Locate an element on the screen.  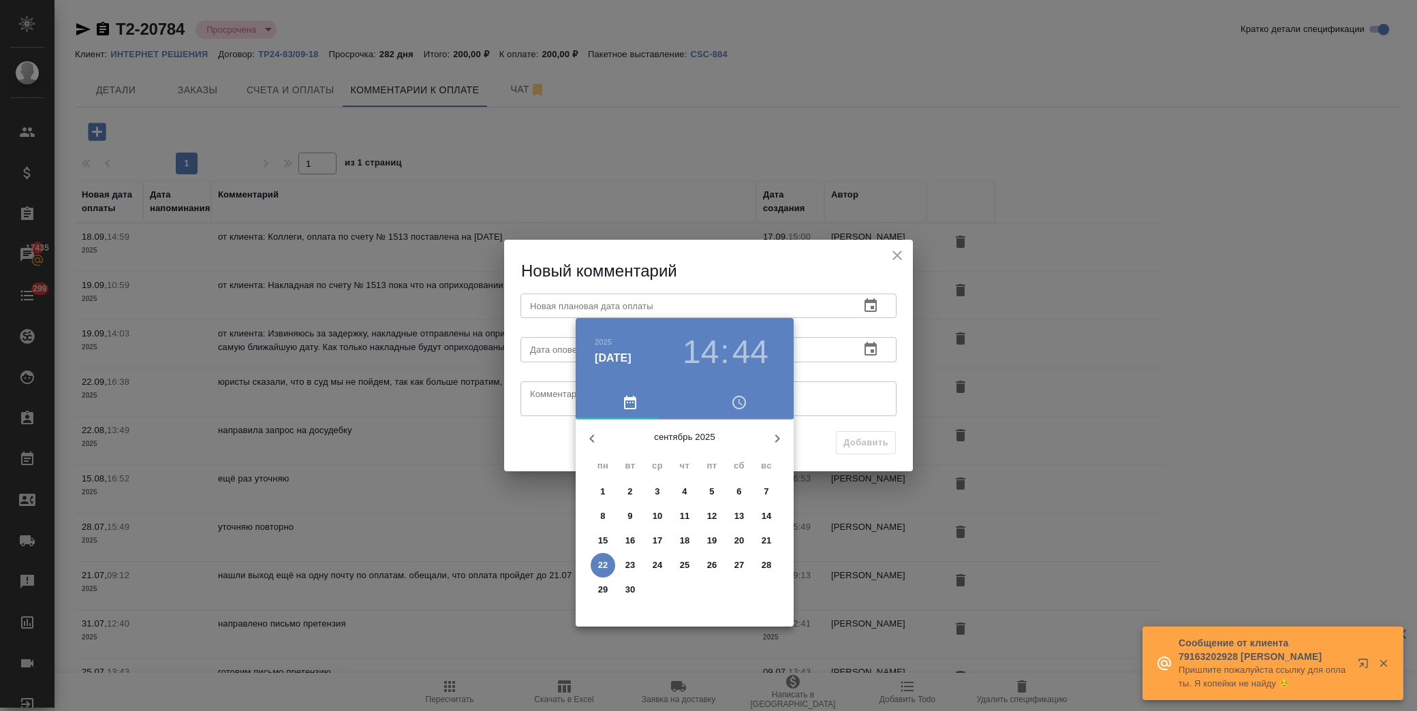
button: 20 is located at coordinates (739, 541).